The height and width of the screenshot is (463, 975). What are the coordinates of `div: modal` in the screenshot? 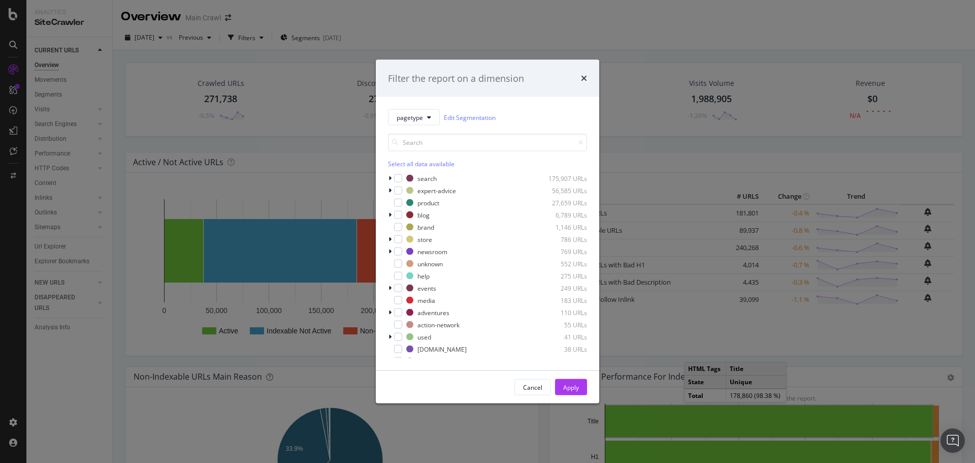 It's located at (488, 231).